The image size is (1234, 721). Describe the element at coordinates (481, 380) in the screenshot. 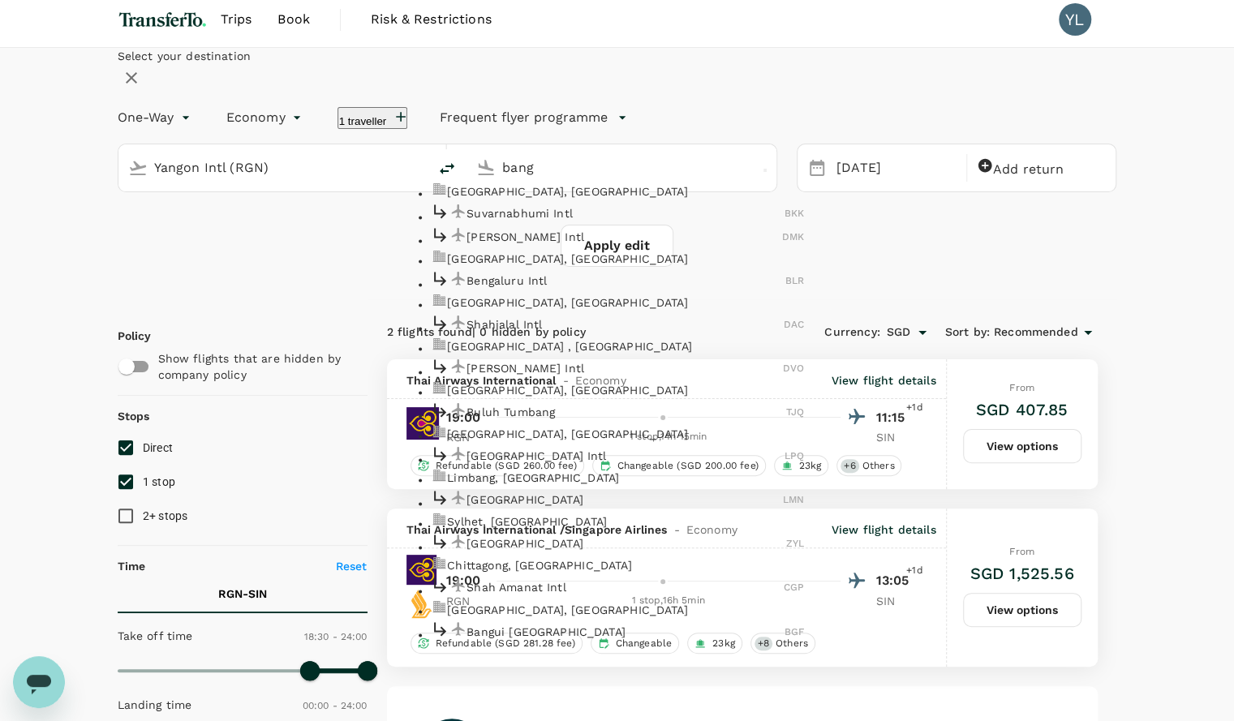

I see `span: Thai Airways International` at that location.